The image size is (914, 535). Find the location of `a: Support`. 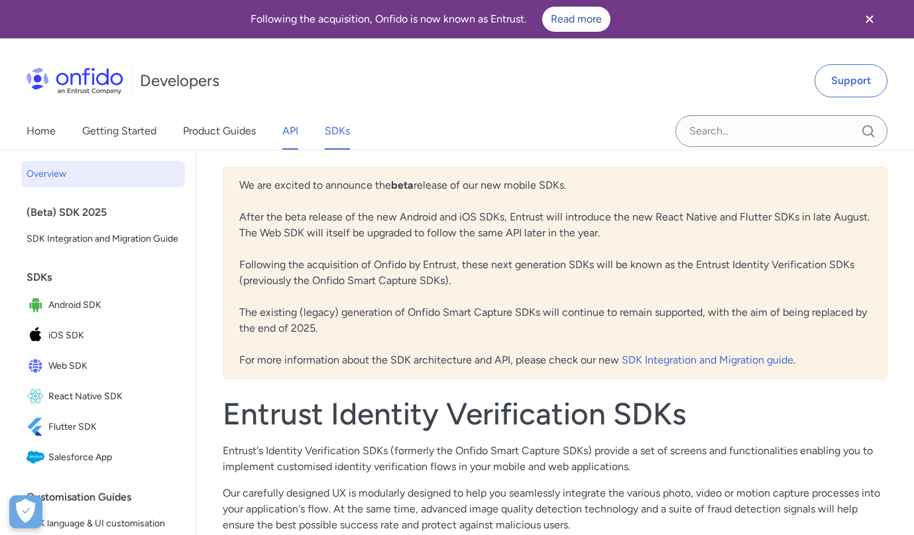

a: Support is located at coordinates (851, 81).